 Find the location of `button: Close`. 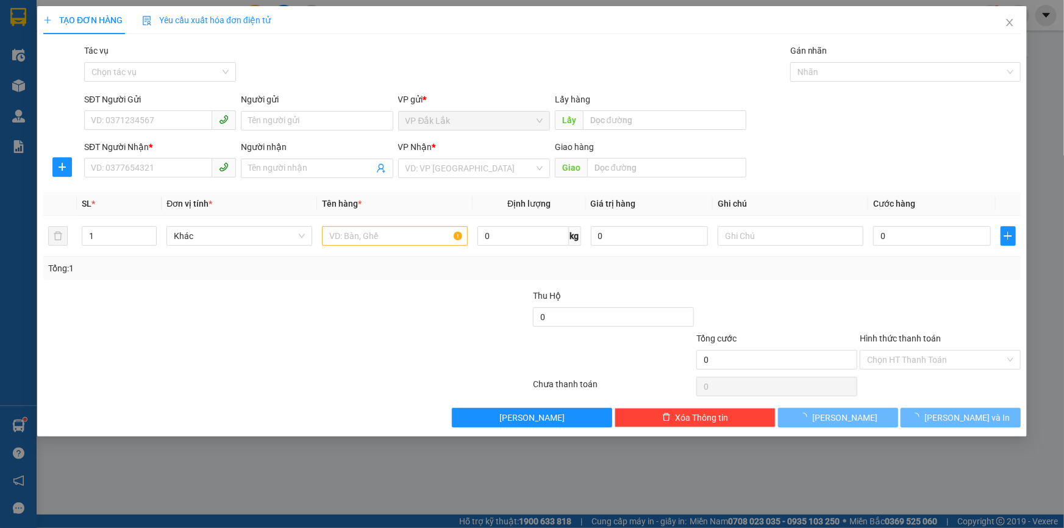

button: Close is located at coordinates (1009, 23).